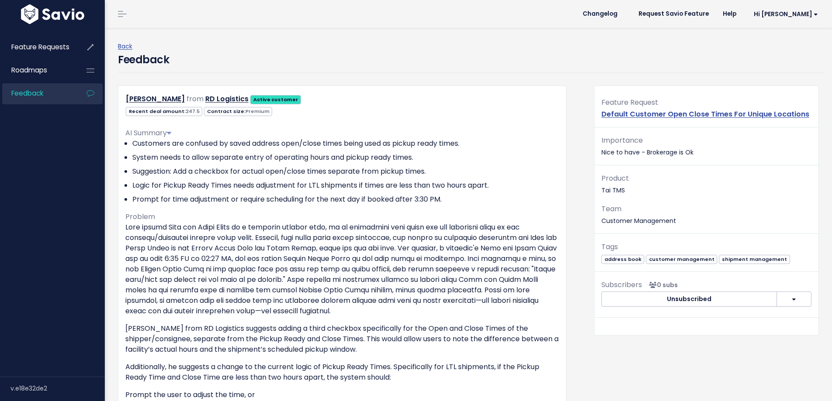 The width and height of the screenshot is (832, 401). I want to click on a: Default Customer Open Close Times For Unique Locations, so click(705, 114).